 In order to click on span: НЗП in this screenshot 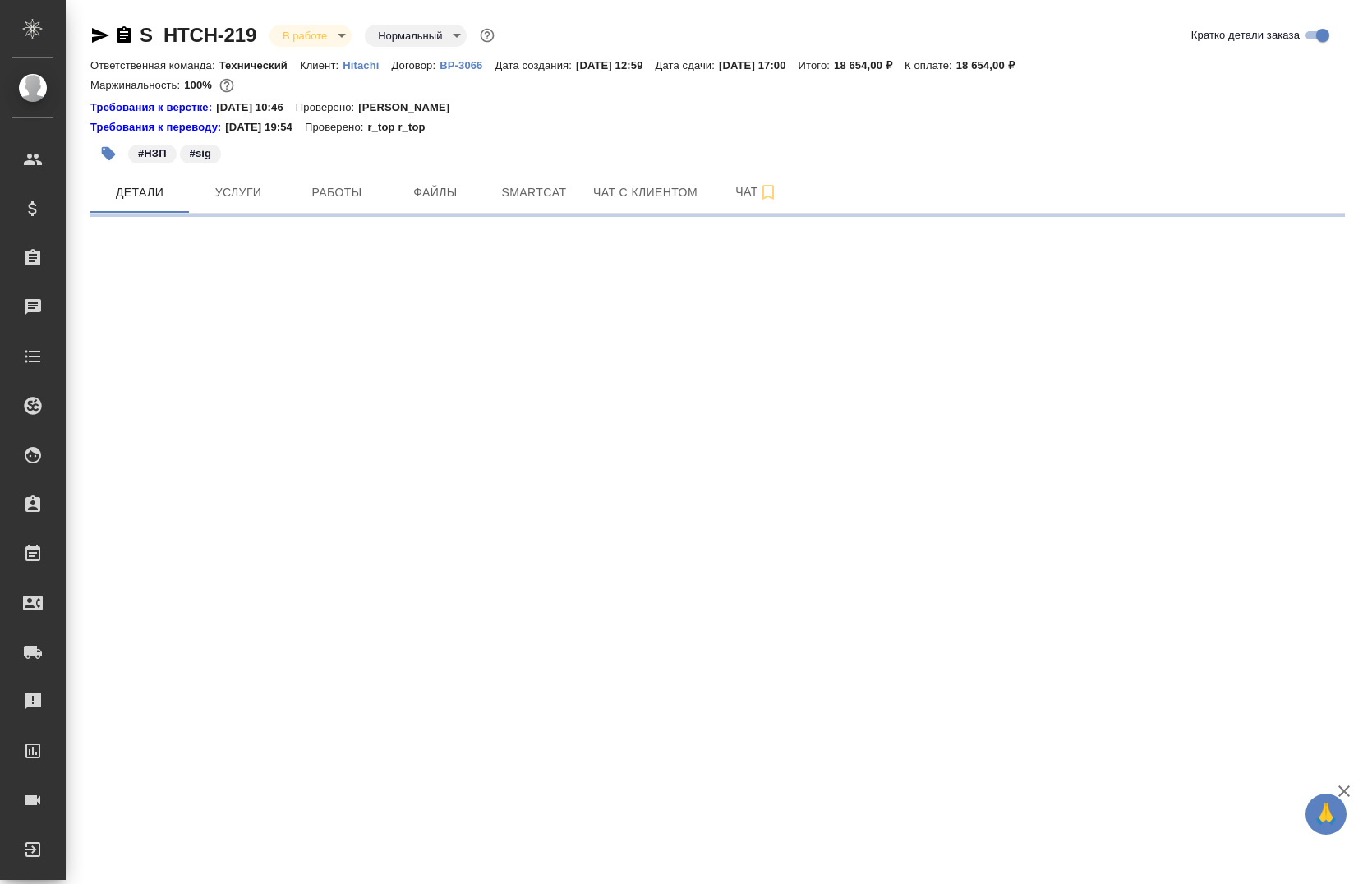, I will do `click(152, 152)`.